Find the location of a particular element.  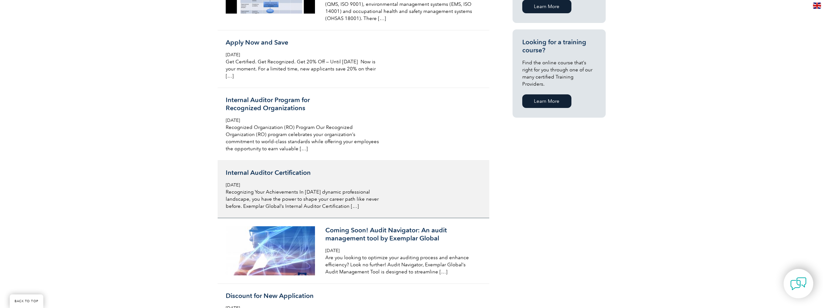

h3: Looking for a training course? is located at coordinates (559, 46).